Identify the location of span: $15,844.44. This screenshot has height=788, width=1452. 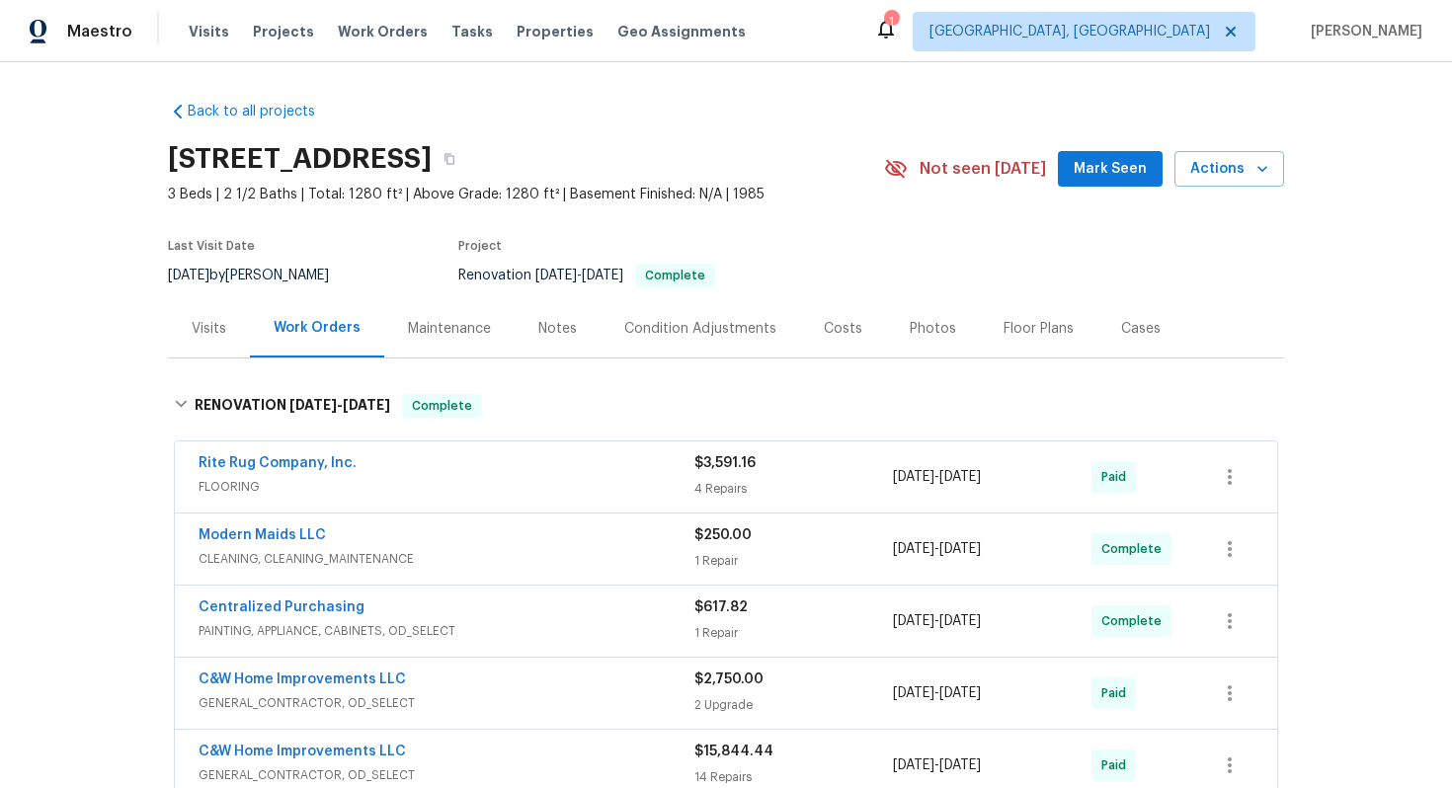
(734, 752).